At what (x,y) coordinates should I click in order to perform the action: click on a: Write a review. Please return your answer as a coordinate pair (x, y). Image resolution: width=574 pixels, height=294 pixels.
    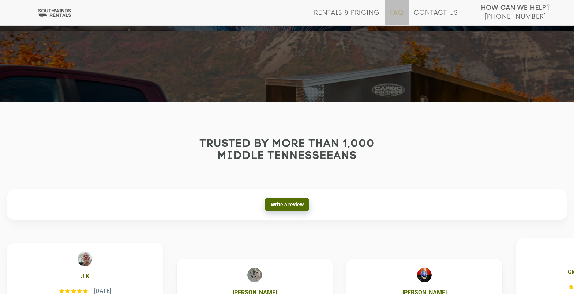
    Looking at the image, I should click on (287, 205).